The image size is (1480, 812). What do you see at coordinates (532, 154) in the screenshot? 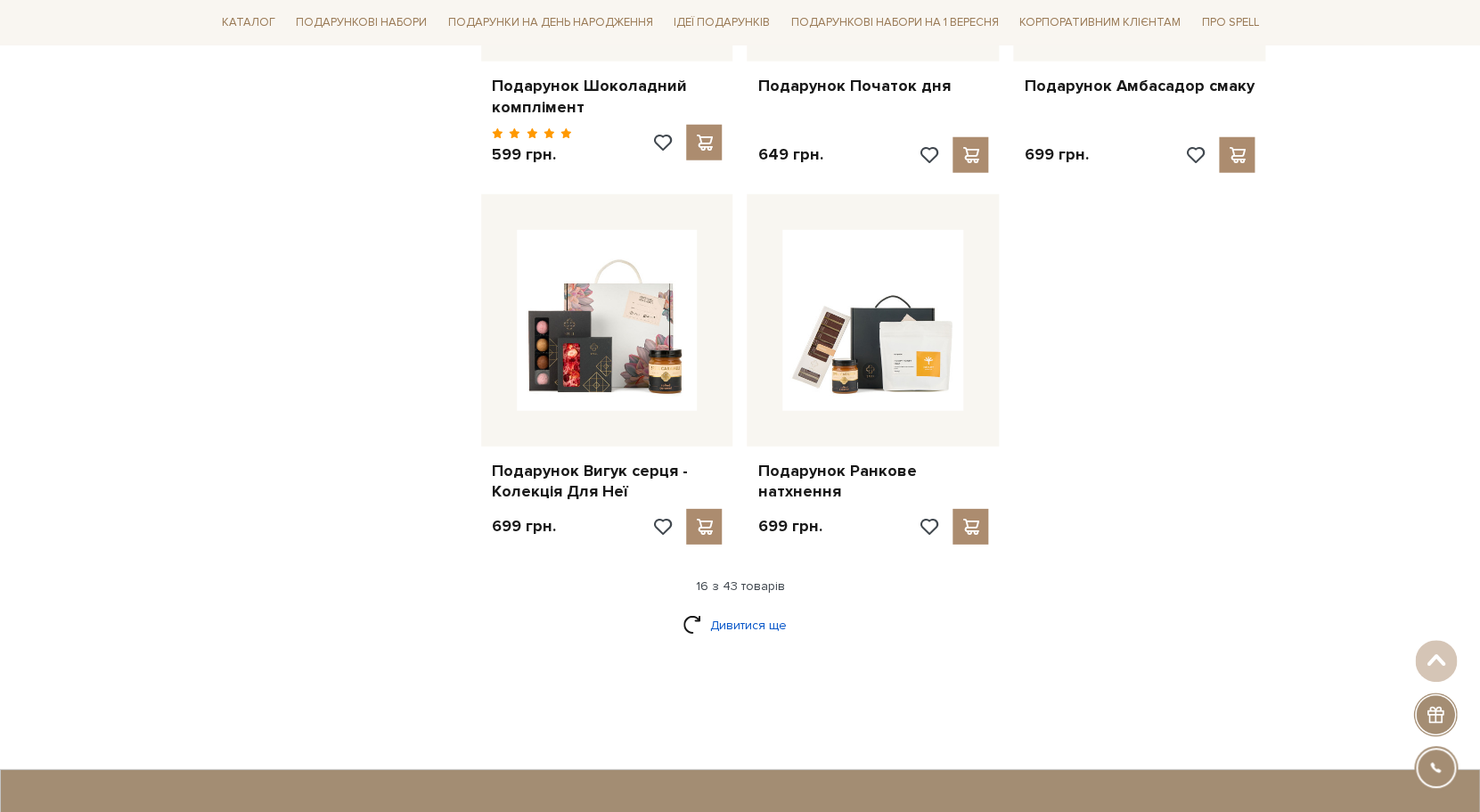
I see `p: 599 грн.` at bounding box center [532, 154].